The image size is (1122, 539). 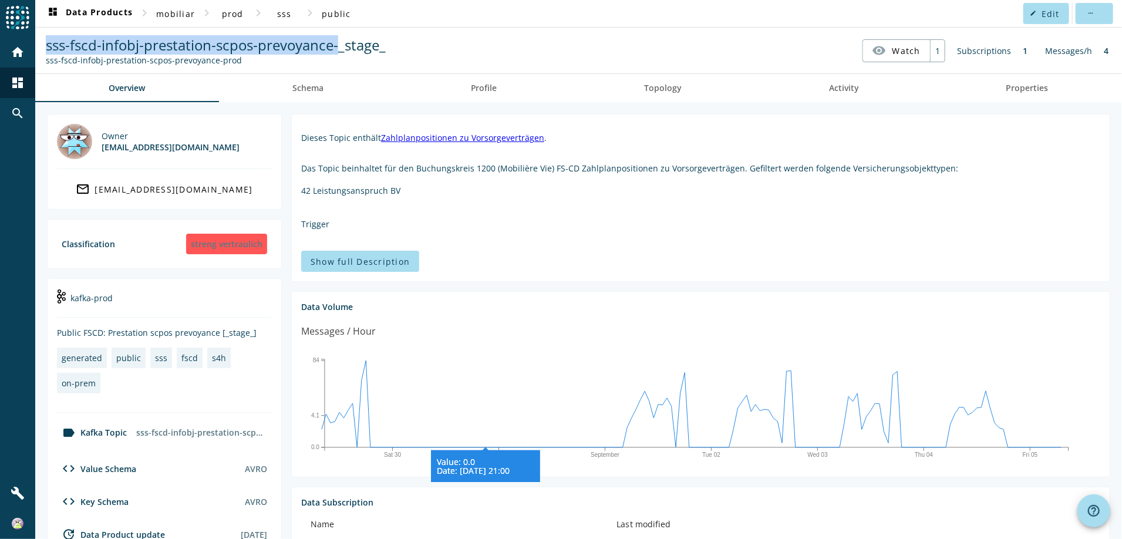 I want to click on span: Watch, so click(x=907, y=51).